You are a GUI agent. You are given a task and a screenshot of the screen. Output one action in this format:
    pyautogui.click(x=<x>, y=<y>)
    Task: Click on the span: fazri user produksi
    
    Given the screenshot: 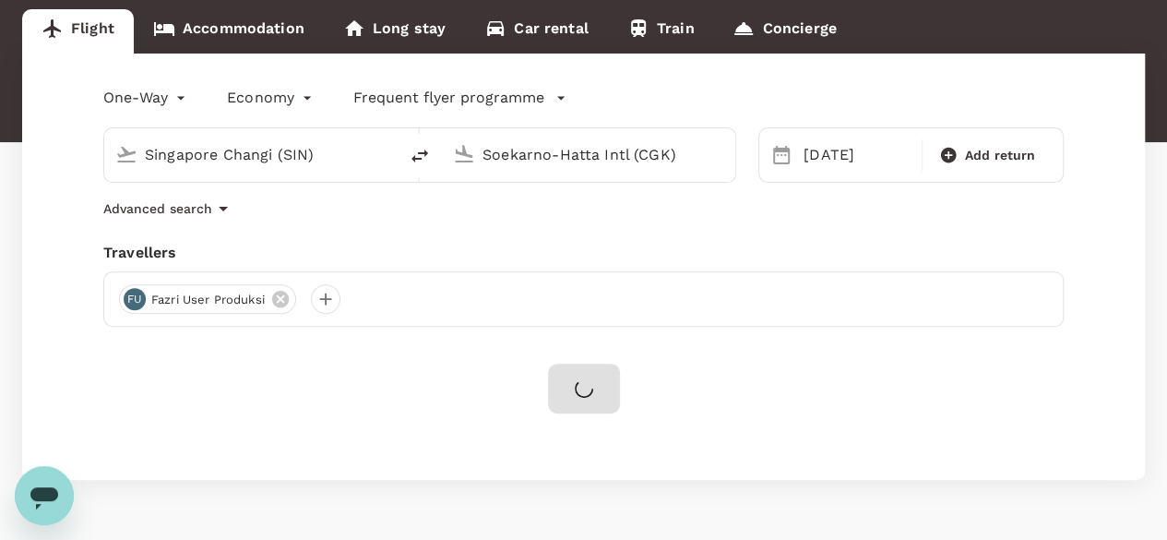 What is the action you would take?
    pyautogui.click(x=208, y=300)
    